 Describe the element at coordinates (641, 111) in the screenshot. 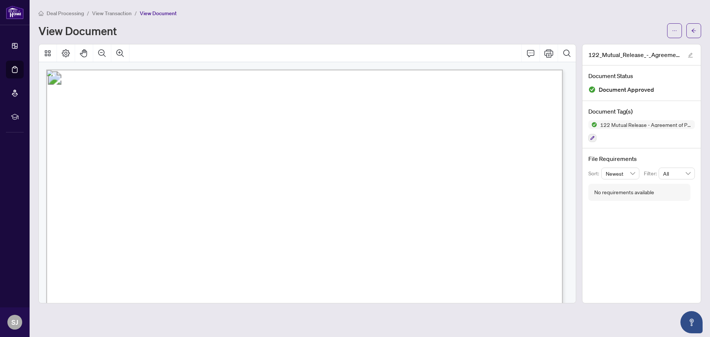

I see `h4: Document Tag(s)` at that location.